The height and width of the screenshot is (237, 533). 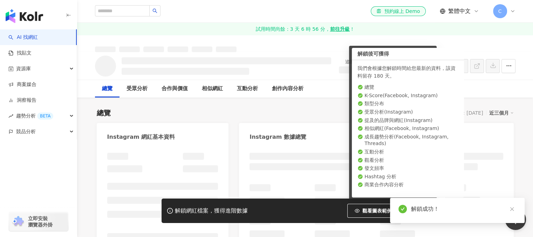 I want to click on div: 相似網紅, so click(x=212, y=89).